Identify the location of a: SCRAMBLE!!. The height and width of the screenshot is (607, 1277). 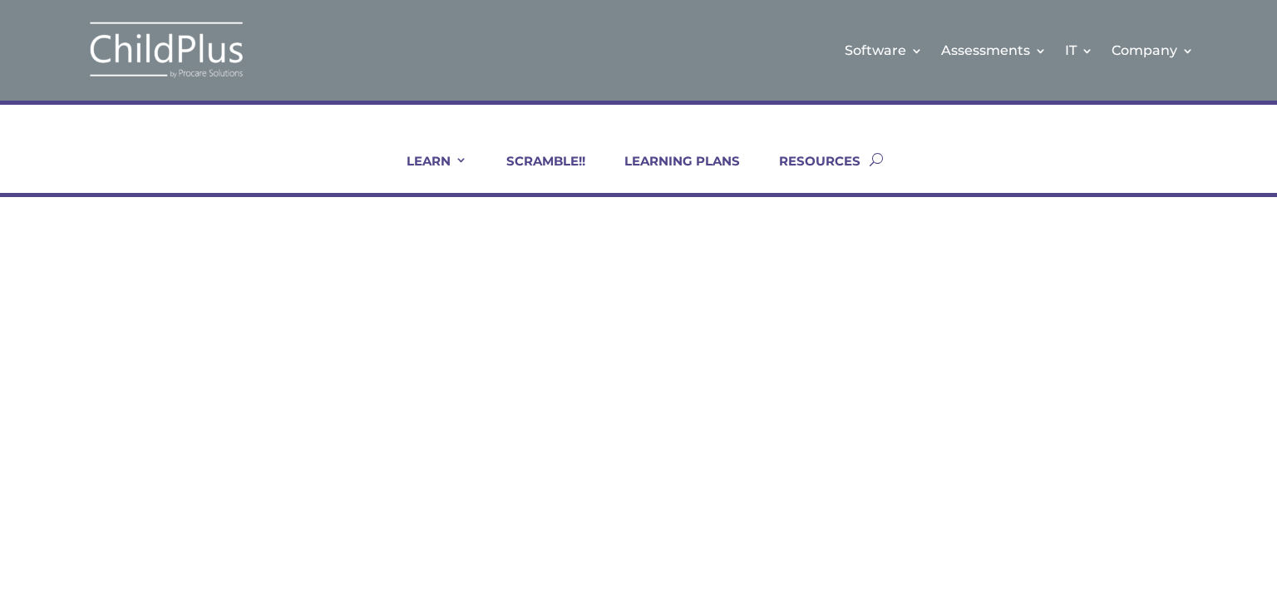
(535, 173).